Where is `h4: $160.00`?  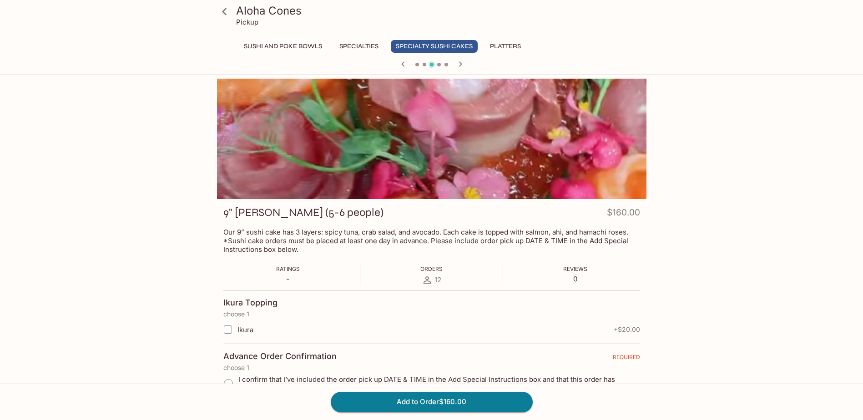
h4: $160.00 is located at coordinates (623, 214).